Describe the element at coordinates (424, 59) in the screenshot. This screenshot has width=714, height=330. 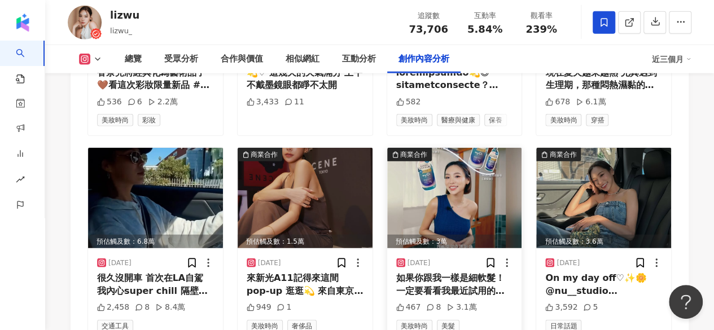
I see `div: 創作內容分析` at that location.